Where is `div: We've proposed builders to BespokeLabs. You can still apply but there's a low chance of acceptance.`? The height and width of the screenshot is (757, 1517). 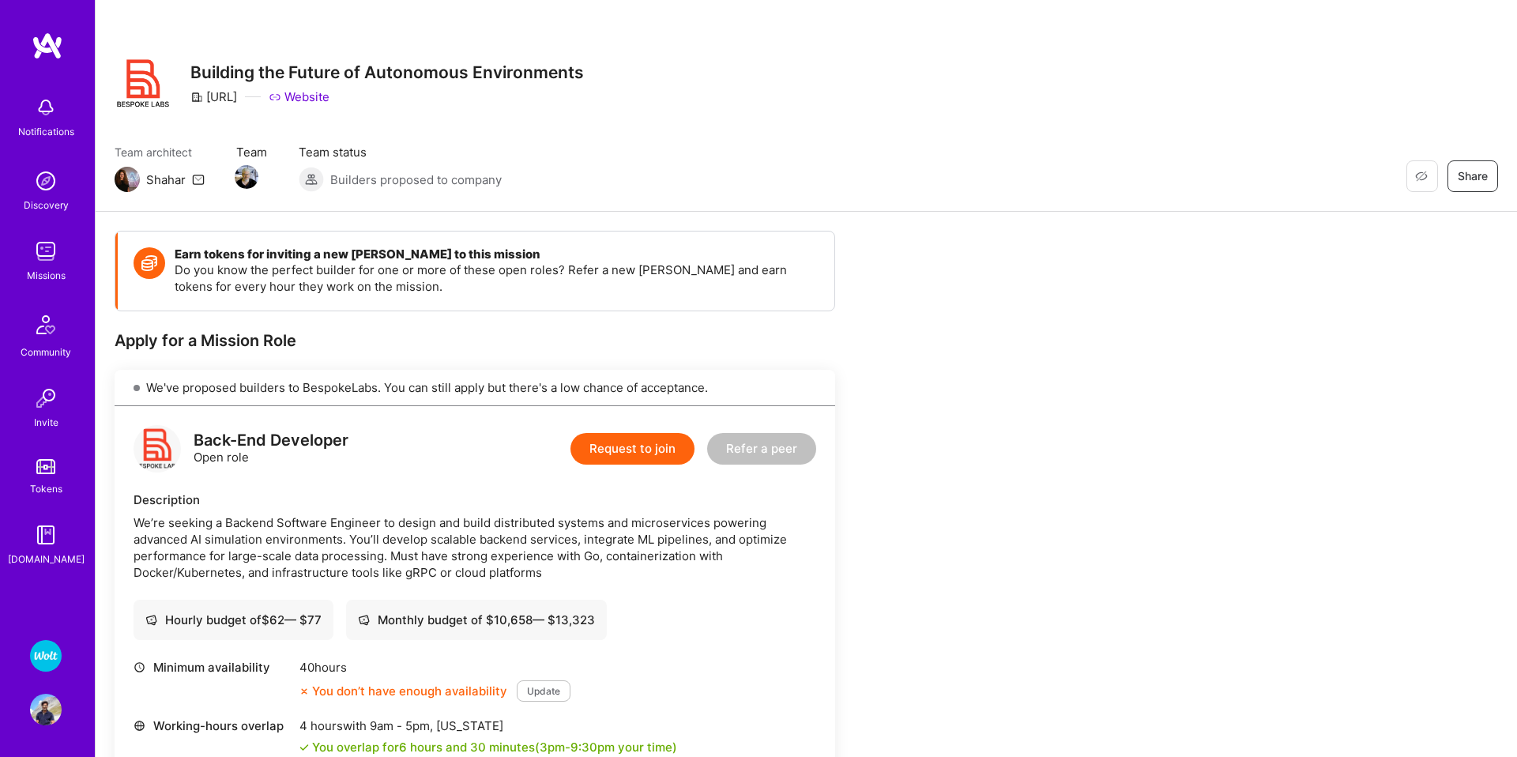 div: We've proposed builders to BespokeLabs. You can still apply but there's a low chance of acceptance. is located at coordinates (475, 388).